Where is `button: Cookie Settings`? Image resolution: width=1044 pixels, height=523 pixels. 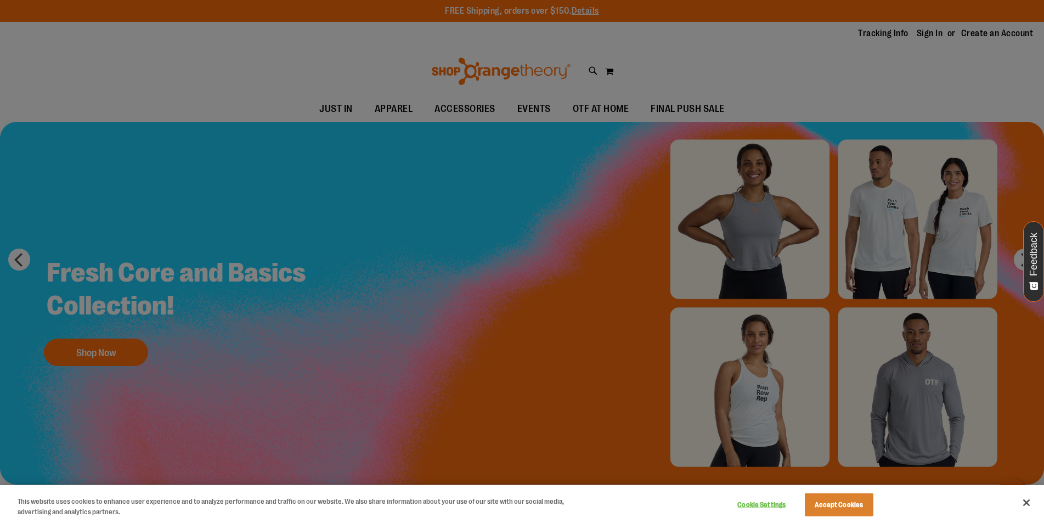 button: Cookie Settings is located at coordinates (762, 505).